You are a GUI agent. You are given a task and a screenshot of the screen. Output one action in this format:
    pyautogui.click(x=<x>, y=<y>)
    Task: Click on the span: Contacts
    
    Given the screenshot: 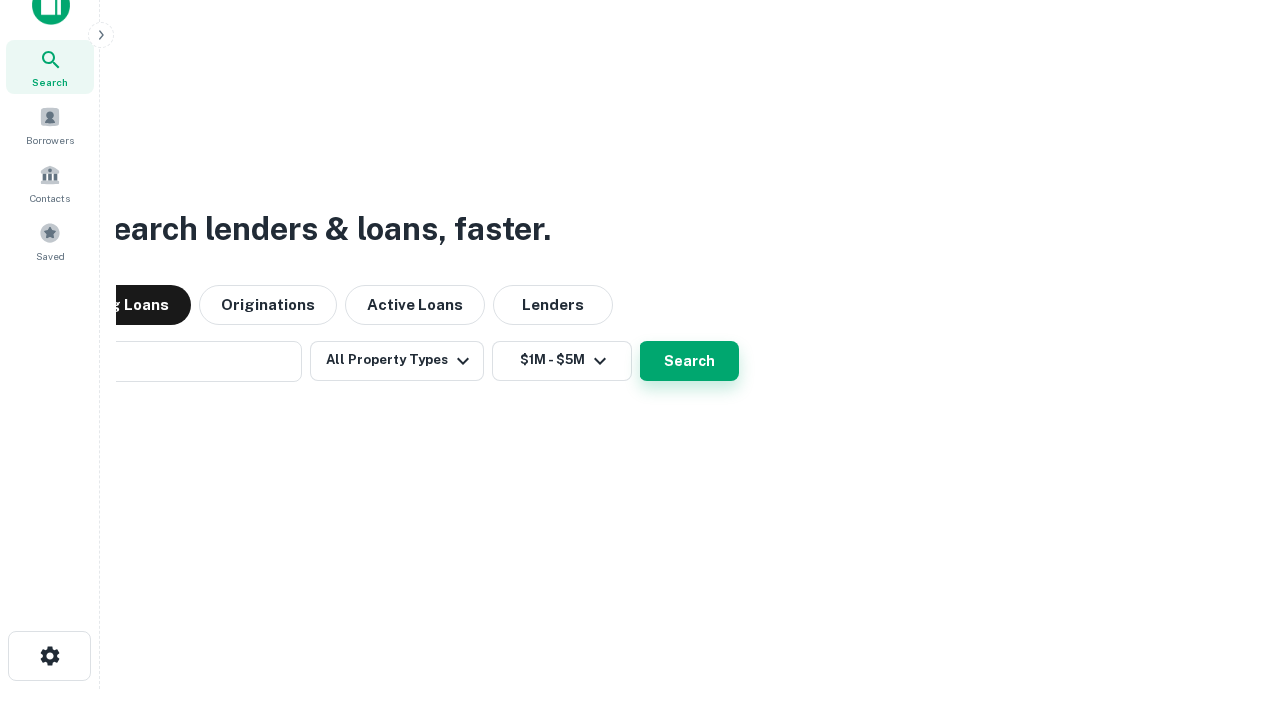 What is the action you would take?
    pyautogui.click(x=50, y=198)
    